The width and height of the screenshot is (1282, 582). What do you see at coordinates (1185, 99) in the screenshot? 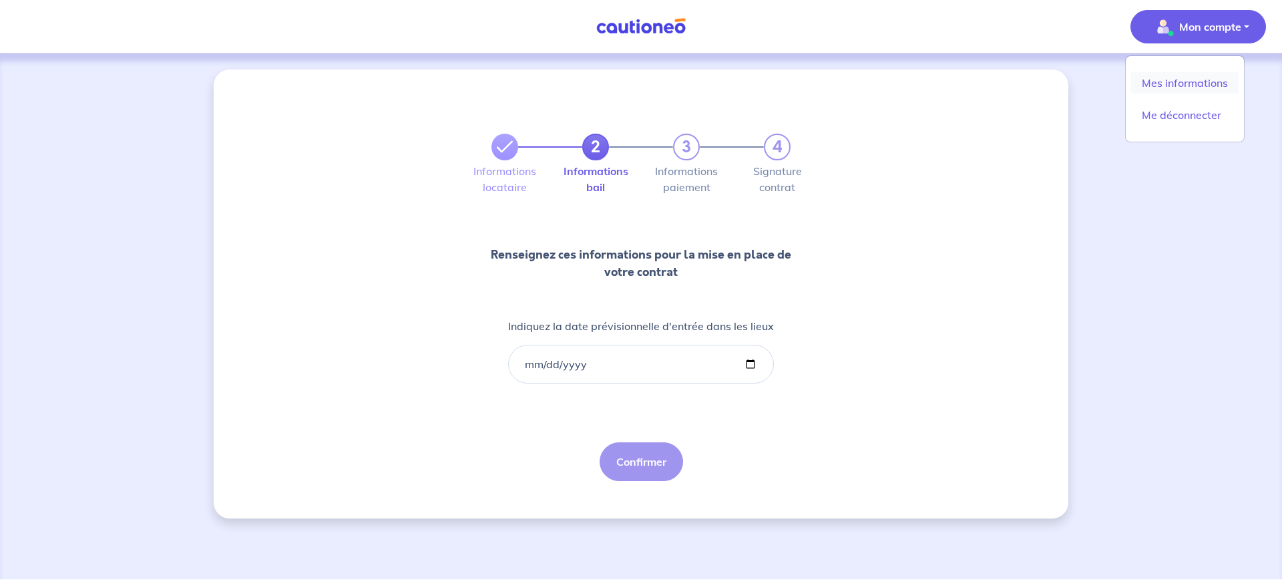
I see `div: illu_account_valid_menu.svgMon compte` at bounding box center [1185, 99].